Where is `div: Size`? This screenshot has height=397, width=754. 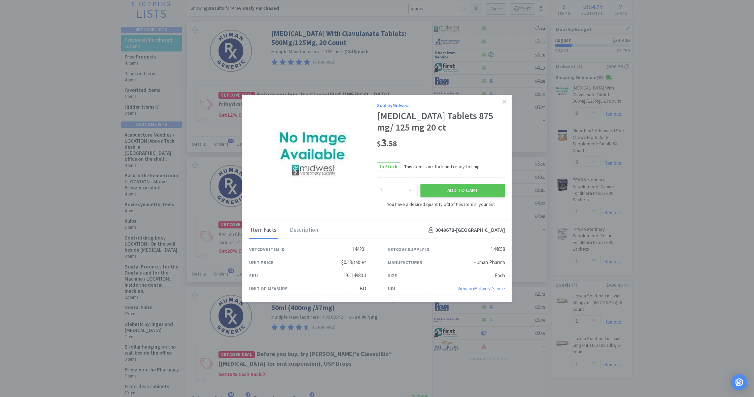 div: Size is located at coordinates (392, 276).